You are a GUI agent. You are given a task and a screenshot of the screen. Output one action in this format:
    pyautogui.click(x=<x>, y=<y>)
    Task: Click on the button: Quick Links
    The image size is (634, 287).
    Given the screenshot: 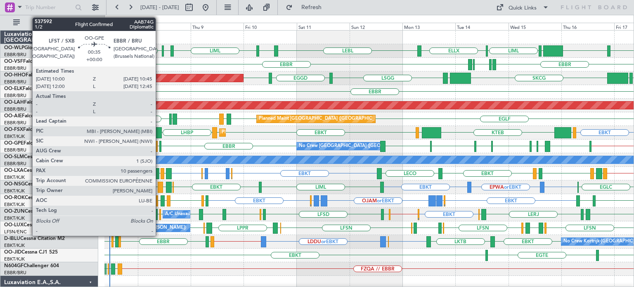 What is the action you would take?
    pyautogui.click(x=522, y=7)
    